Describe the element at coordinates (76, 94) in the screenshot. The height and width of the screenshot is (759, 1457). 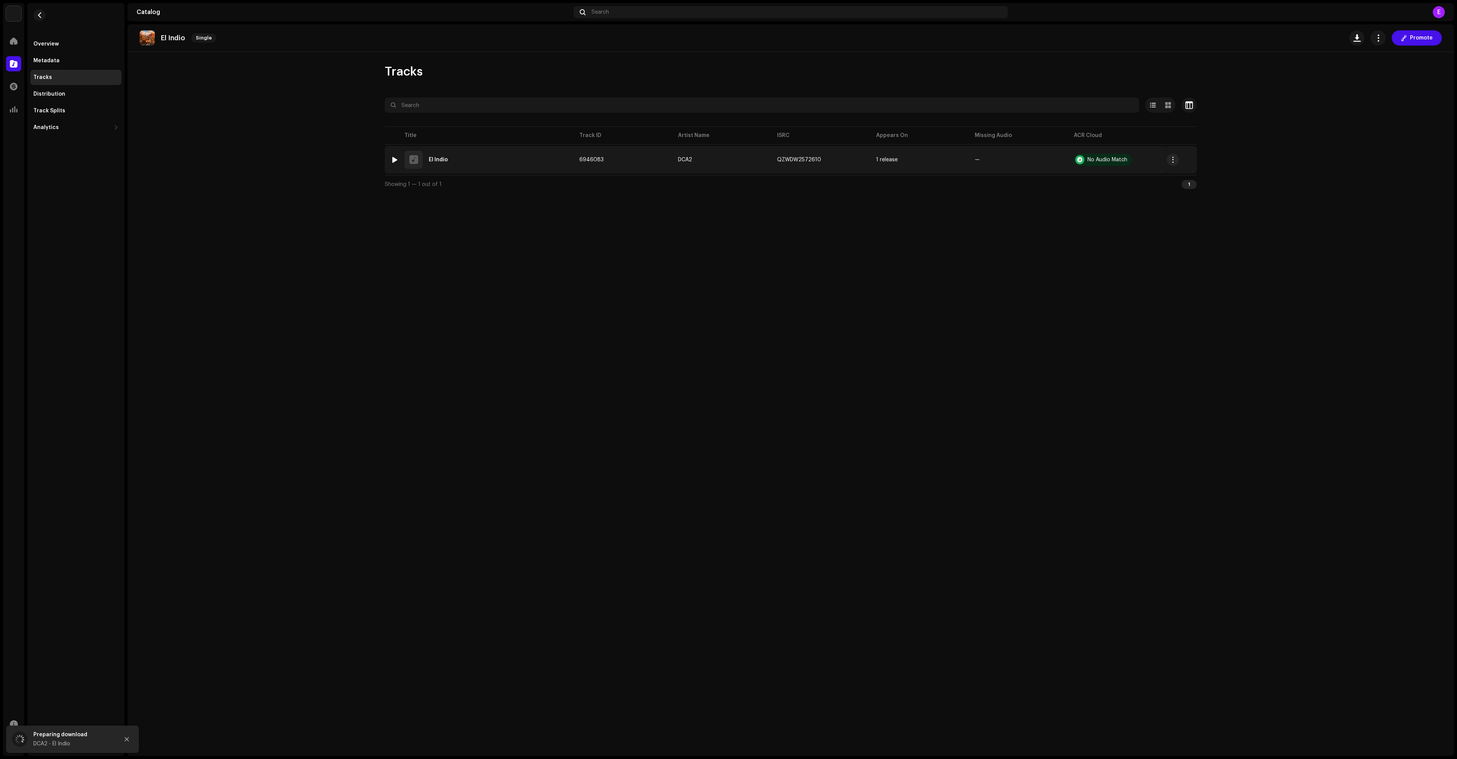
I see `re-m-nav-item: Distribution` at that location.